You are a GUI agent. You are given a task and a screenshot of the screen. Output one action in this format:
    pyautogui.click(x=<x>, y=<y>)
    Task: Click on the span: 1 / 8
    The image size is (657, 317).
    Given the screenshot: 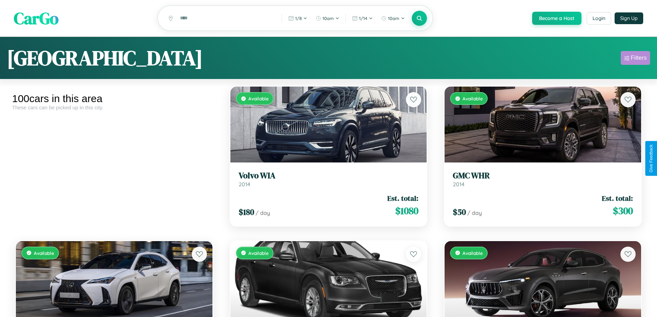 What is the action you would take?
    pyautogui.click(x=298, y=18)
    